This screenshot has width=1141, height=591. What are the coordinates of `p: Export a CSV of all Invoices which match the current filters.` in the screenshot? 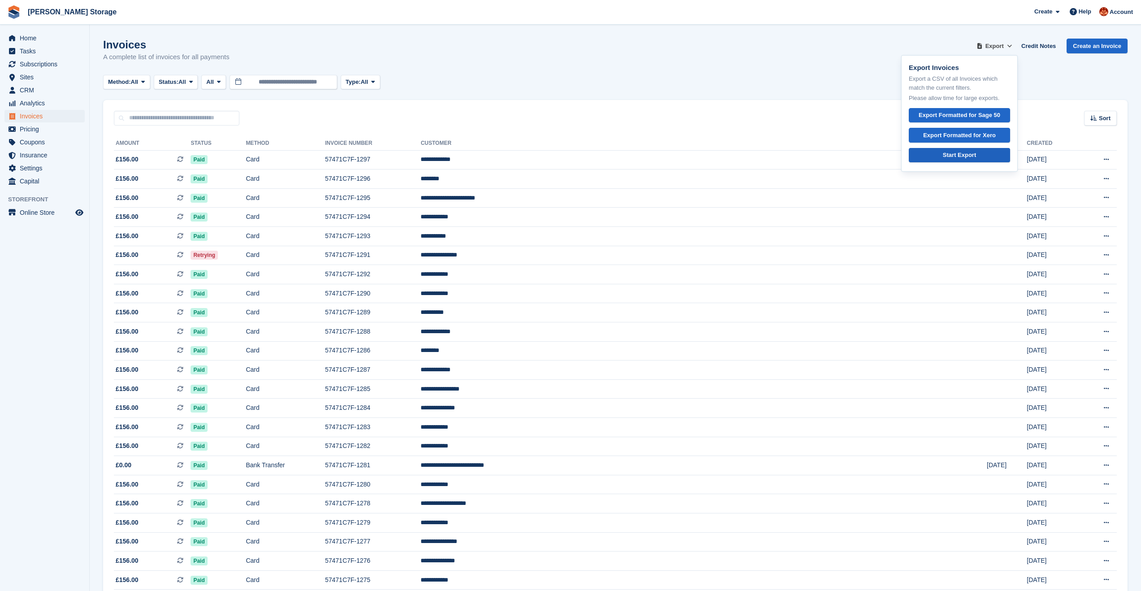 It's located at (960, 83).